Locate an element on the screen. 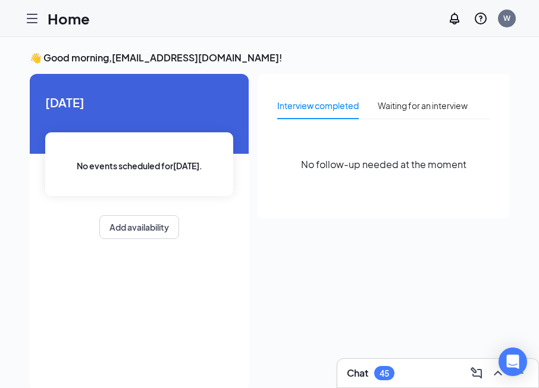  span: No follow-up needed at the moment is located at coordinates (384, 164).